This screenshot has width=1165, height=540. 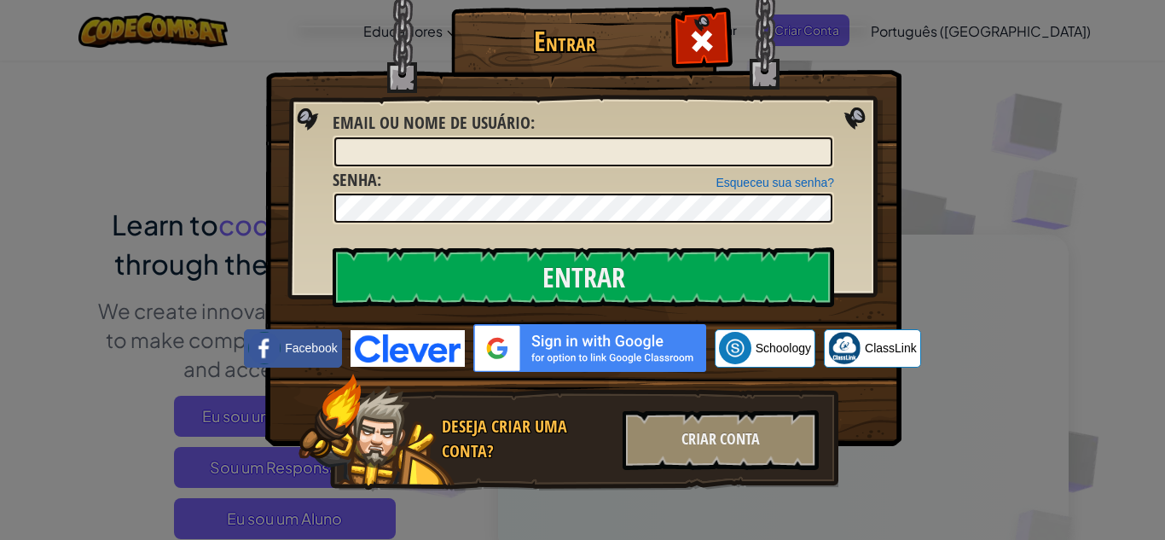 What do you see at coordinates (527, 438) in the screenshot?
I see `div: Deseja Criar uma Conta?` at bounding box center [527, 438].